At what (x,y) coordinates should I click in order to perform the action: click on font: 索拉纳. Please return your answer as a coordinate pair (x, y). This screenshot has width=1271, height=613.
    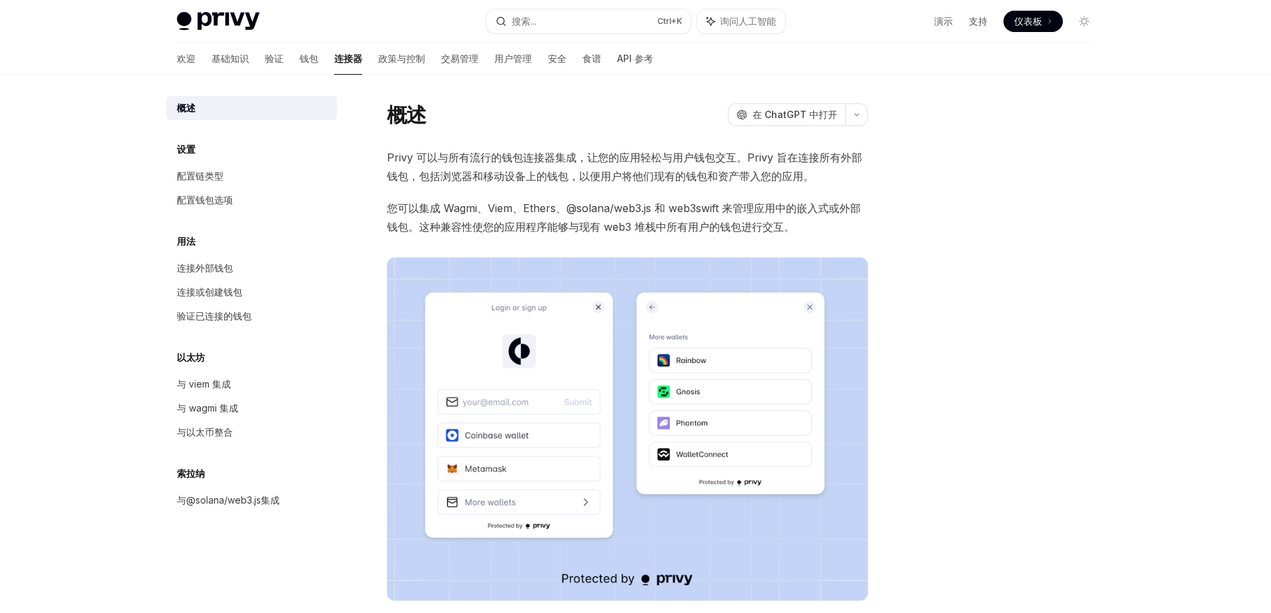
    Looking at the image, I should click on (191, 473).